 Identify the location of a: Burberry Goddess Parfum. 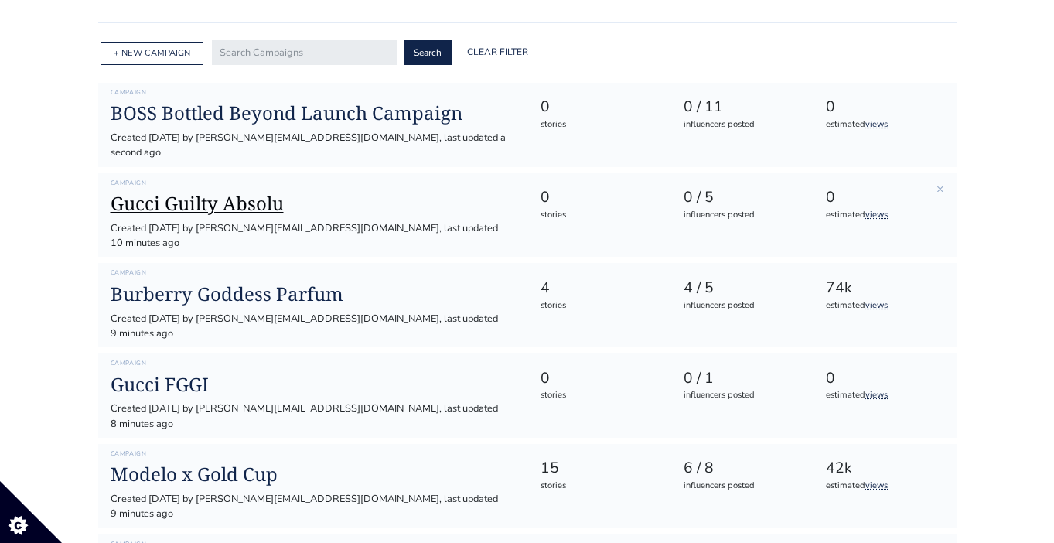
(313, 294).